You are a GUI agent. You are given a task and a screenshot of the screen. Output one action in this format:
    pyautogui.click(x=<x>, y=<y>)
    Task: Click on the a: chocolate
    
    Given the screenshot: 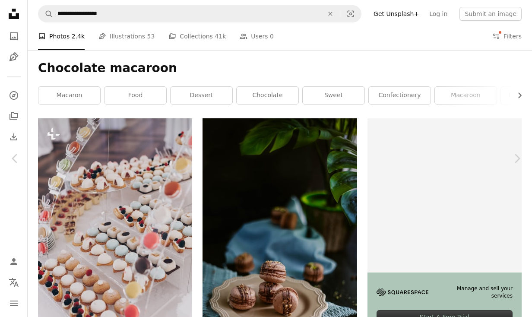 What is the action you would take?
    pyautogui.click(x=267, y=95)
    